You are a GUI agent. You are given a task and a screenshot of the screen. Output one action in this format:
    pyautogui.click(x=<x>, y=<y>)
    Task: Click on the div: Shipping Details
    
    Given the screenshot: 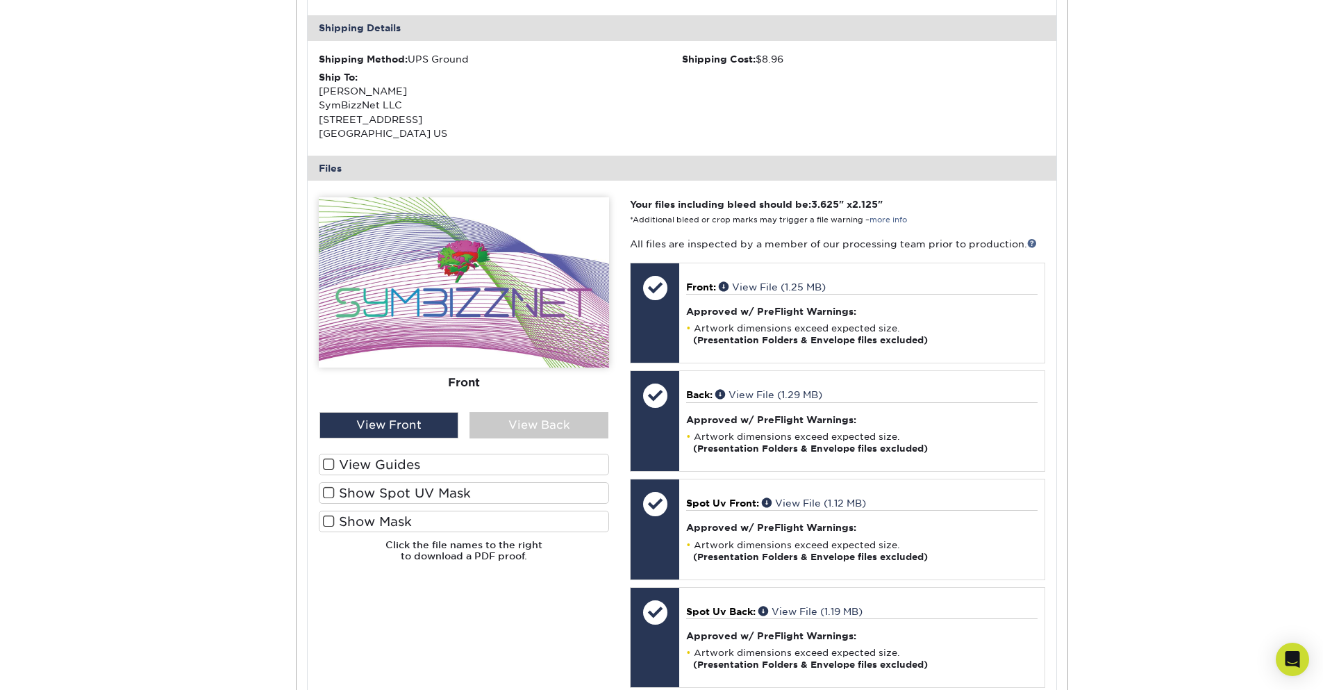 What is the action you would take?
    pyautogui.click(x=682, y=28)
    